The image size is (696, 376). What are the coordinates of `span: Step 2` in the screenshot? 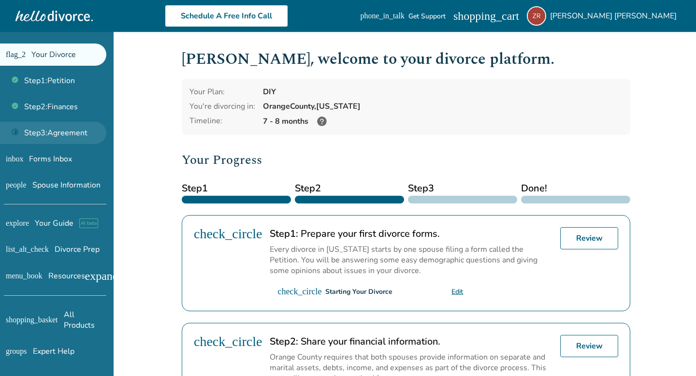 It's located at (350, 189).